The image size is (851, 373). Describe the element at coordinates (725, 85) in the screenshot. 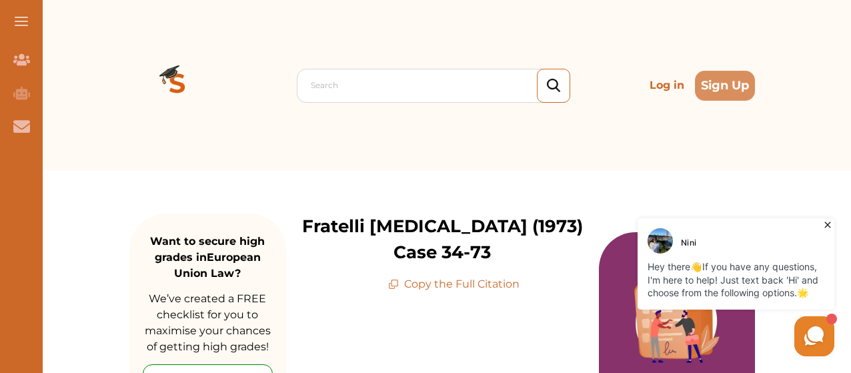

I see `button: Sign Up` at that location.